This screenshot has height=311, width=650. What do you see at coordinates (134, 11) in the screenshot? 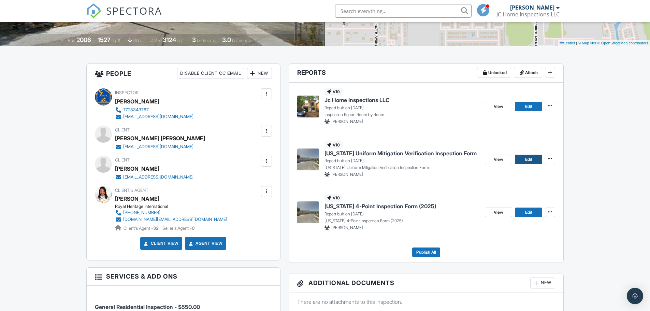
I see `span: SPECTORA` at bounding box center [134, 11].